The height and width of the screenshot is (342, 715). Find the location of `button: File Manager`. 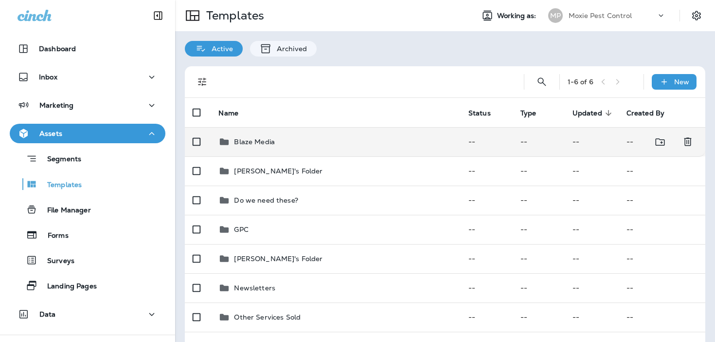

button: File Manager is located at coordinates (88, 209).